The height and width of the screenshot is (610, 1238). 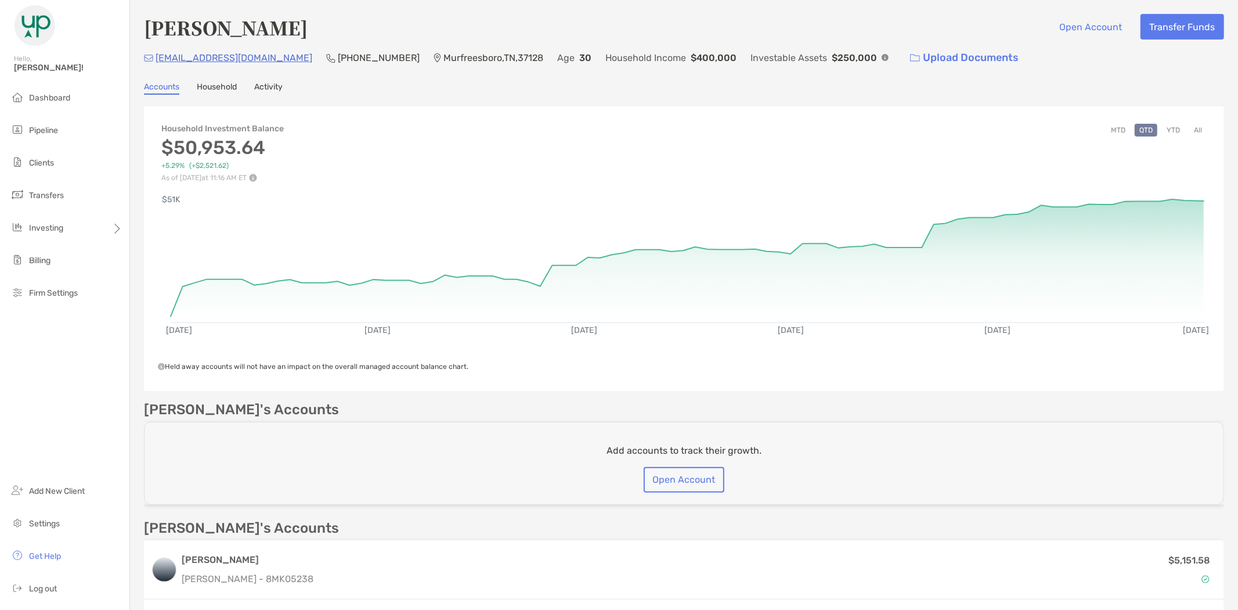 What do you see at coordinates (17, 260) in the screenshot?
I see `img: billing icon` at bounding box center [17, 260].